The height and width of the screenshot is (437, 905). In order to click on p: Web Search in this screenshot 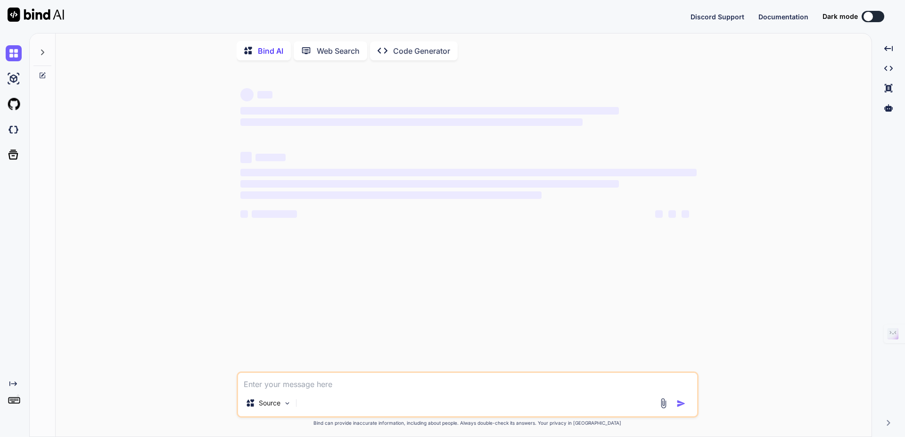, I will do `click(338, 51)`.